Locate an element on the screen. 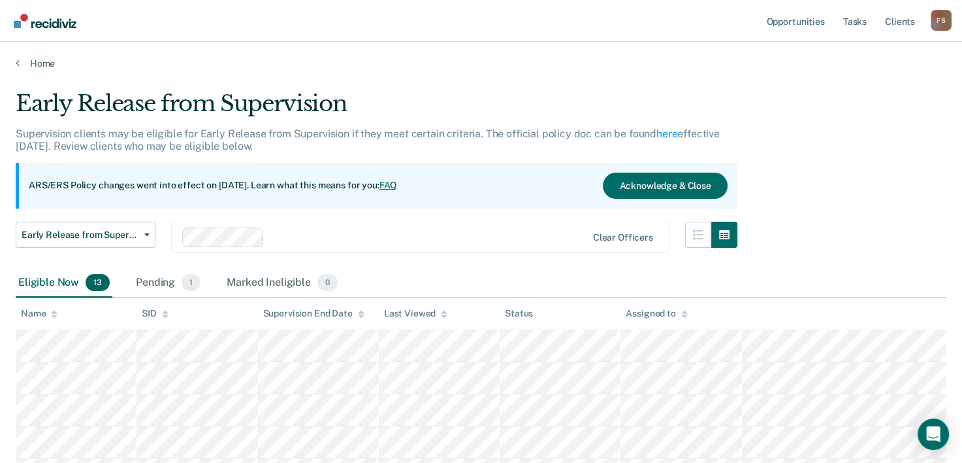  button: Acknowledge & Close is located at coordinates (665, 186).